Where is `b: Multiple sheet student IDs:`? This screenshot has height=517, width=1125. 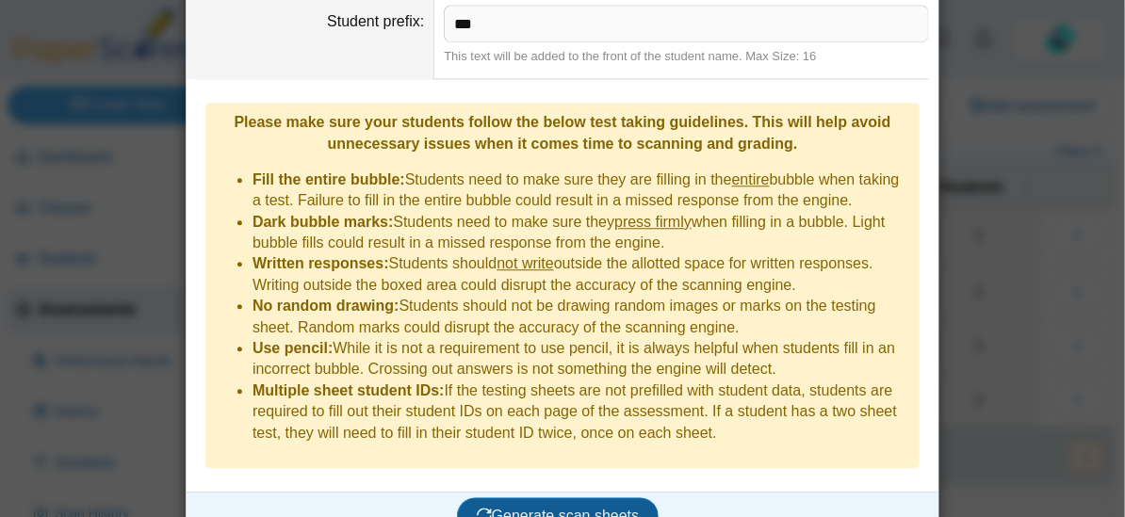 b: Multiple sheet student IDs: is located at coordinates (349, 390).